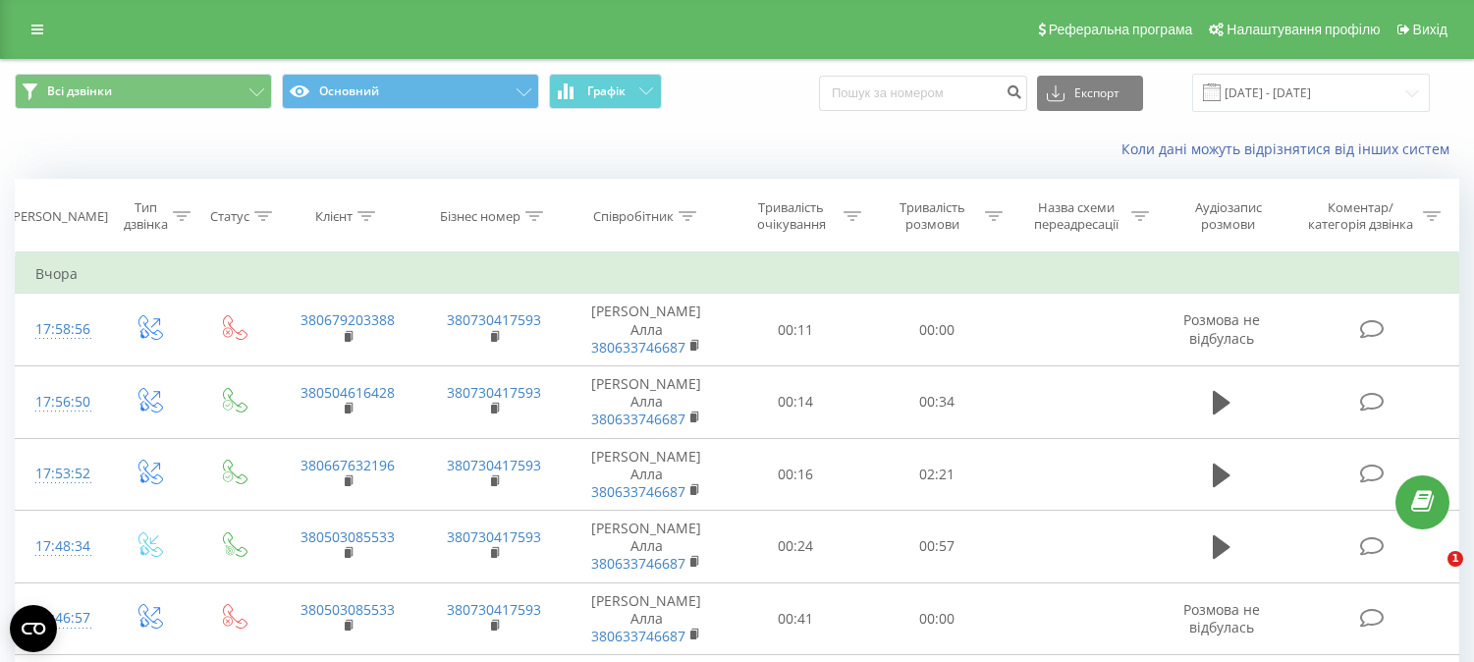  I want to click on div: 17:48:34, so click(60, 546).